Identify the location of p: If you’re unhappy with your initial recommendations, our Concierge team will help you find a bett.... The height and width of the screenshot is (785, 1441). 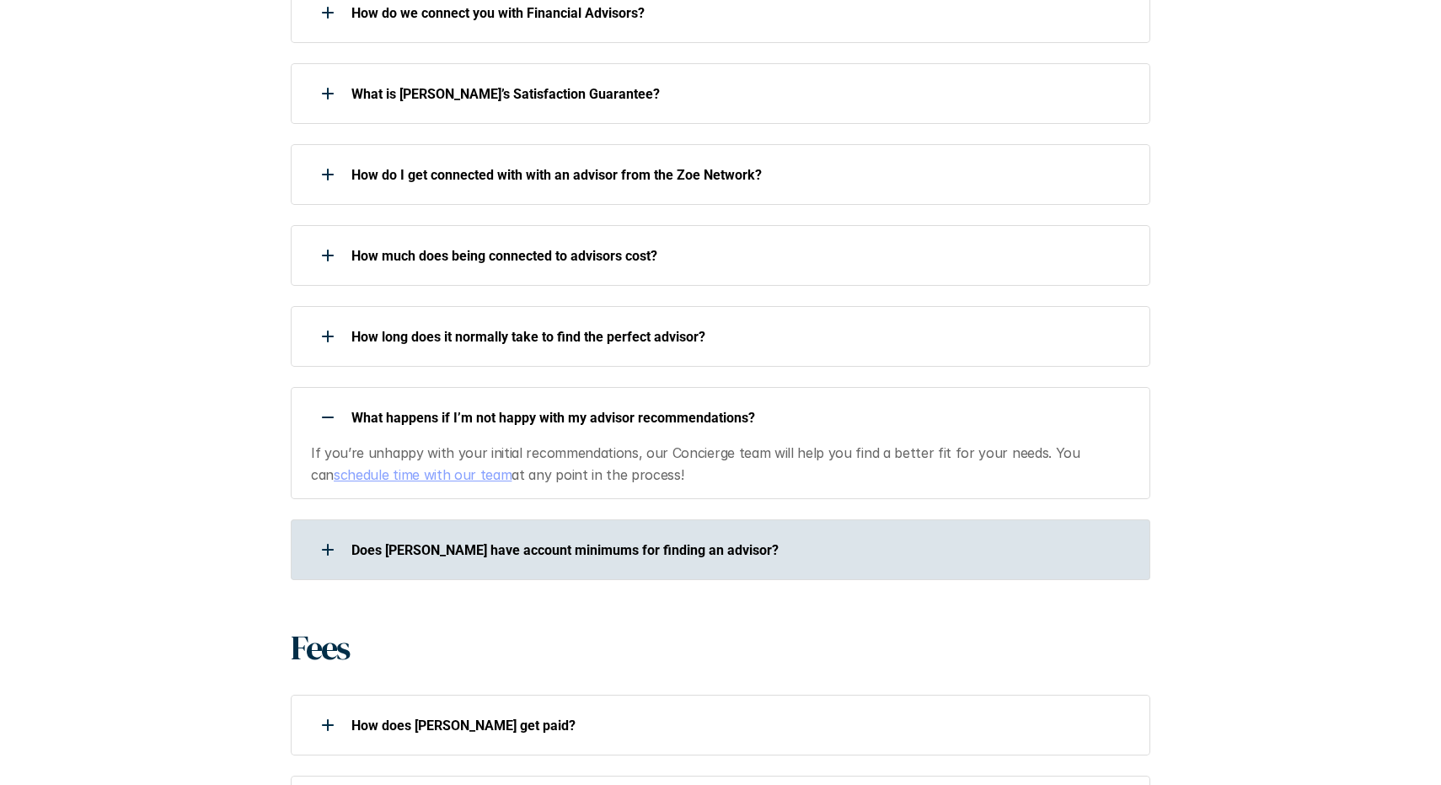
(720, 464).